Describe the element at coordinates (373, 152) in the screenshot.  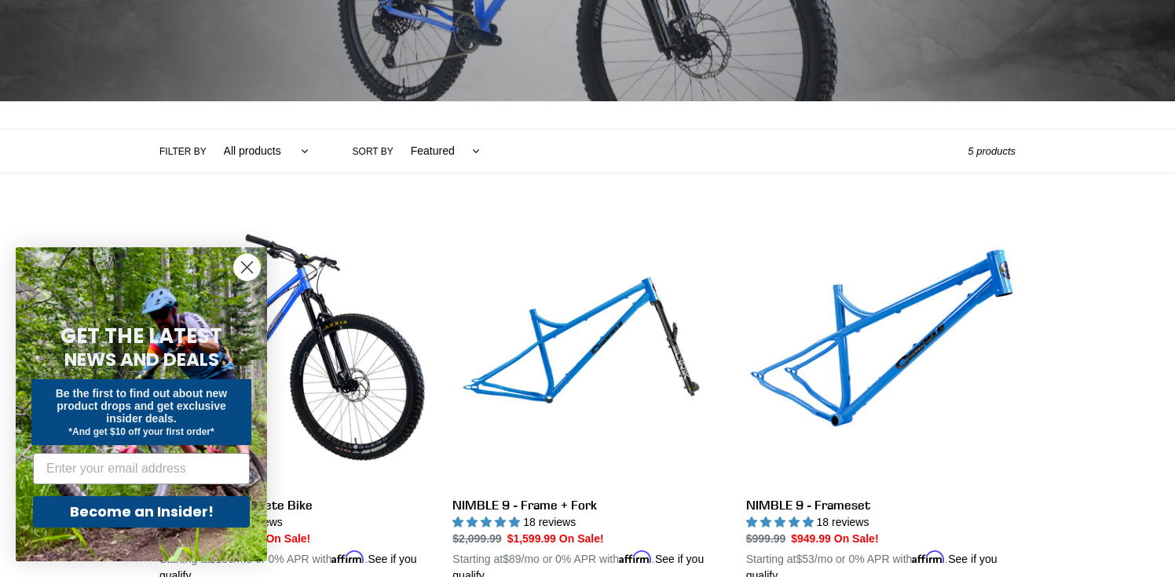
I see `label: Sort by` at that location.